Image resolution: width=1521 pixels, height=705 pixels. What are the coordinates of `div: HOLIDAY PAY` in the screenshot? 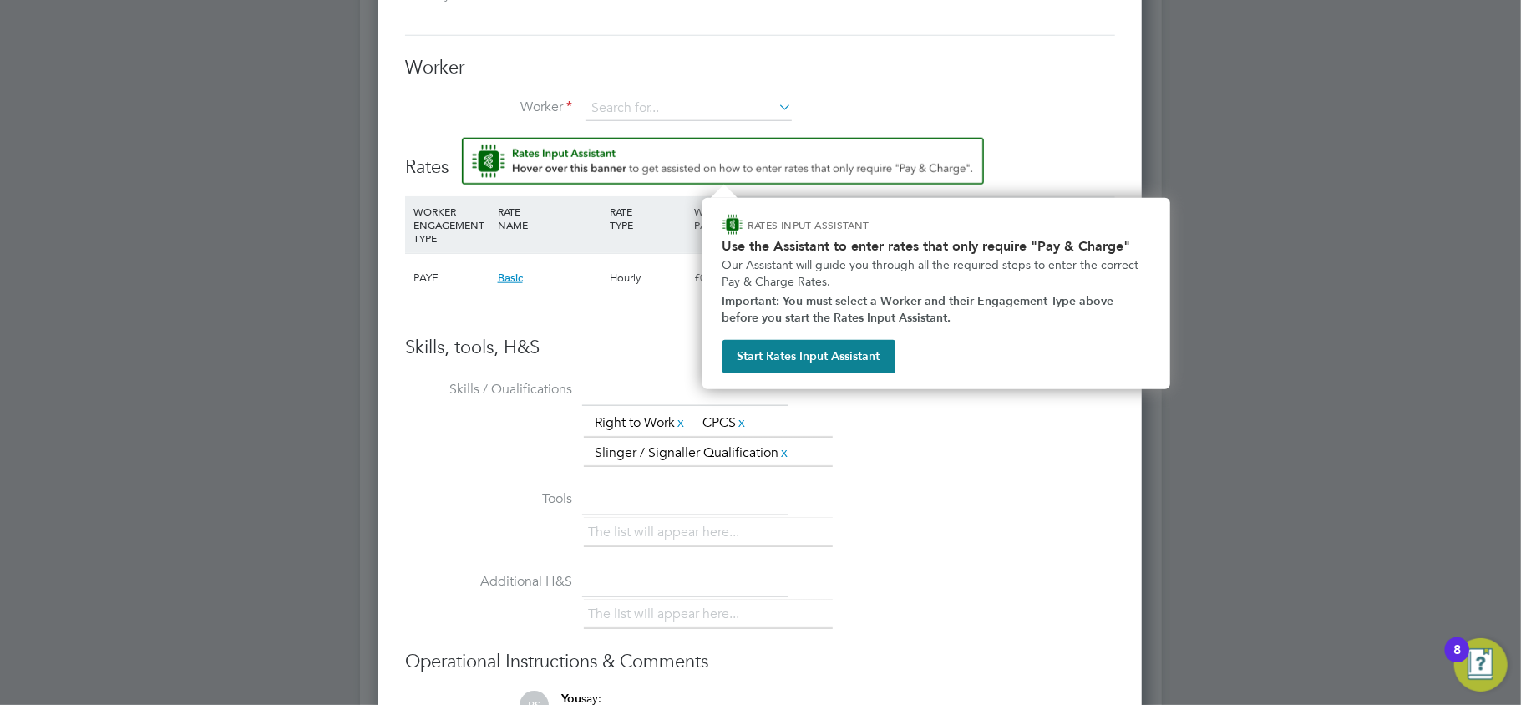 It's located at (816, 218).